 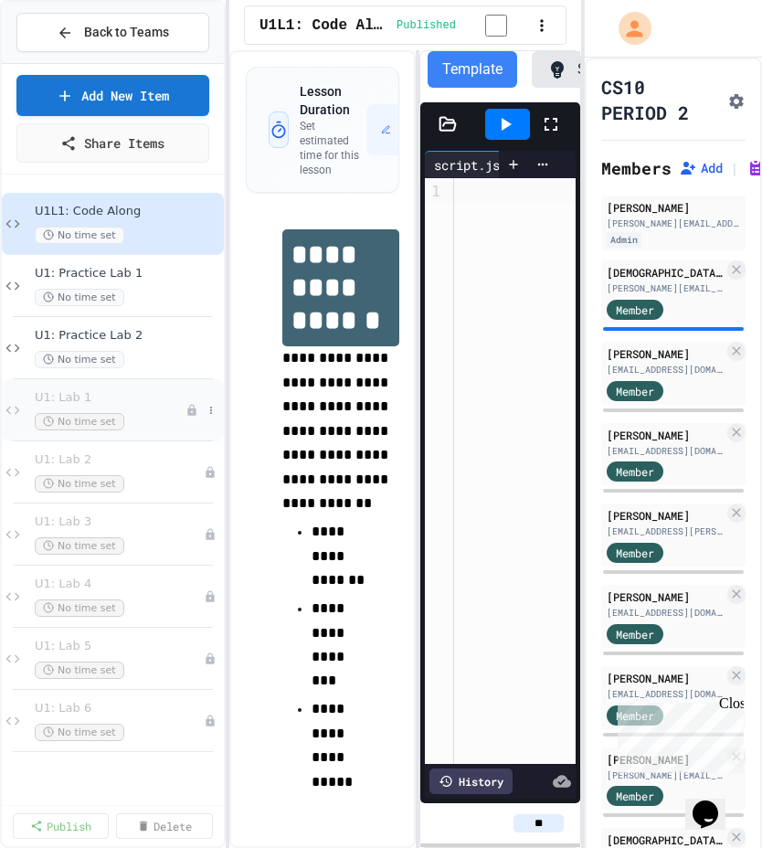 I want to click on button: Template, so click(x=472, y=69).